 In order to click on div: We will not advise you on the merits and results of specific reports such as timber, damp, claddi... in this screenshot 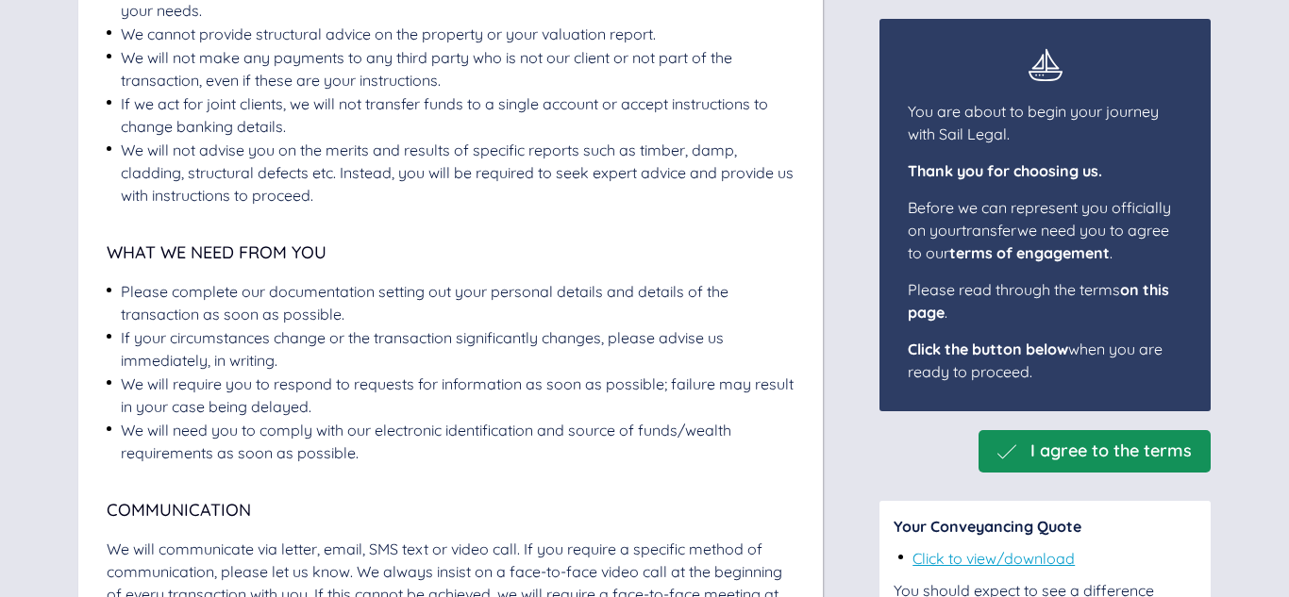, I will do `click(458, 173)`.